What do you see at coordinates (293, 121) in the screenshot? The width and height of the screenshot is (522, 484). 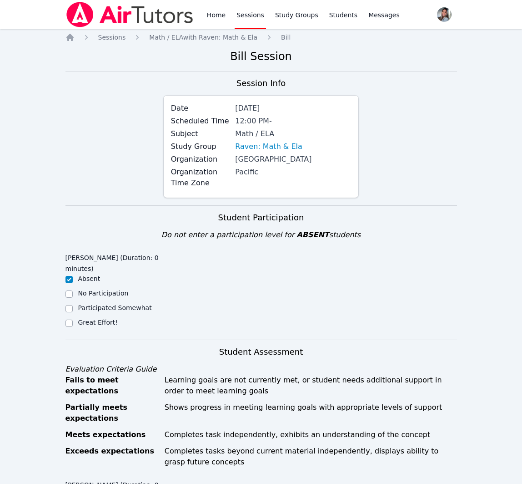 I see `div: 12:00 PM -` at bounding box center [293, 121].